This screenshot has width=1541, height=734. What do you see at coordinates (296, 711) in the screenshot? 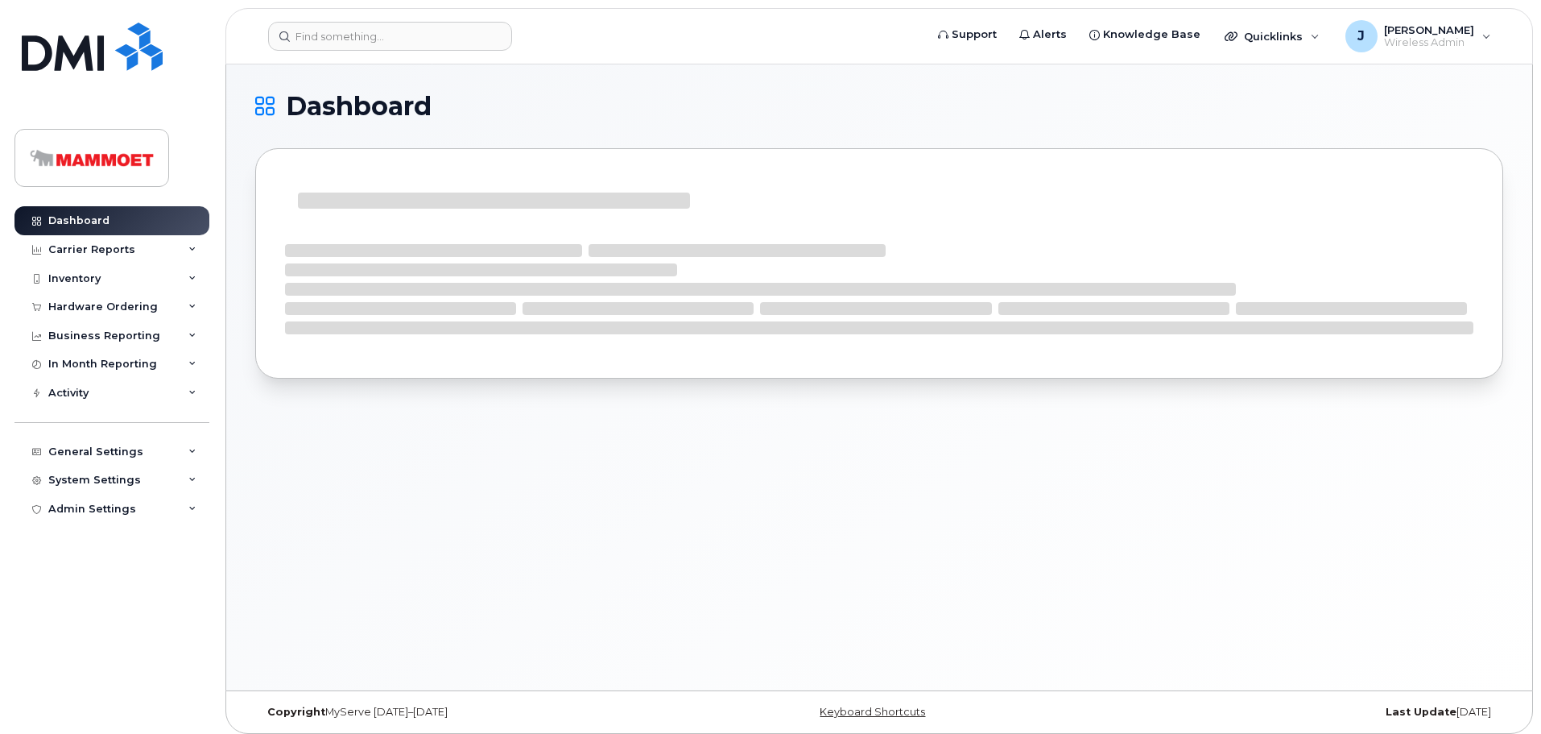
I see `strong: Copyright` at bounding box center [296, 711].